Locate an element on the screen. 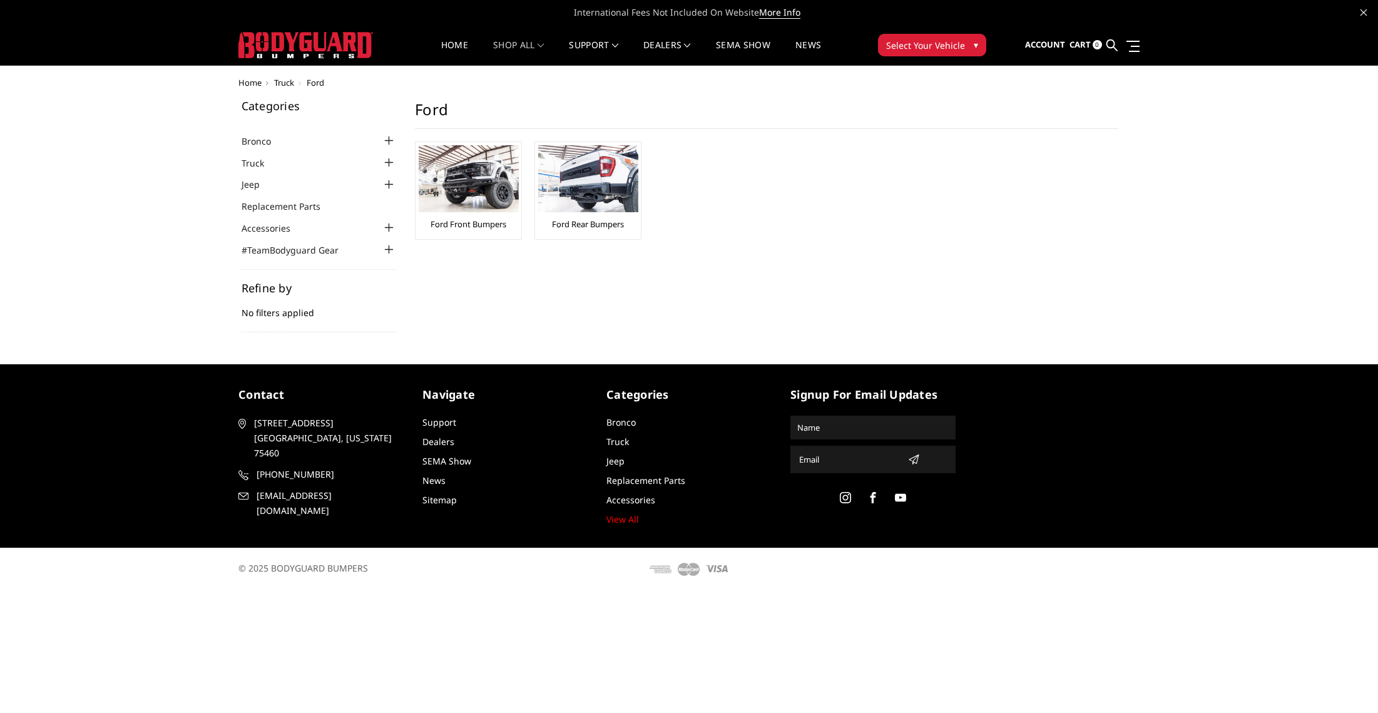 The width and height of the screenshot is (1378, 713). span: Truck is located at coordinates (284, 83).